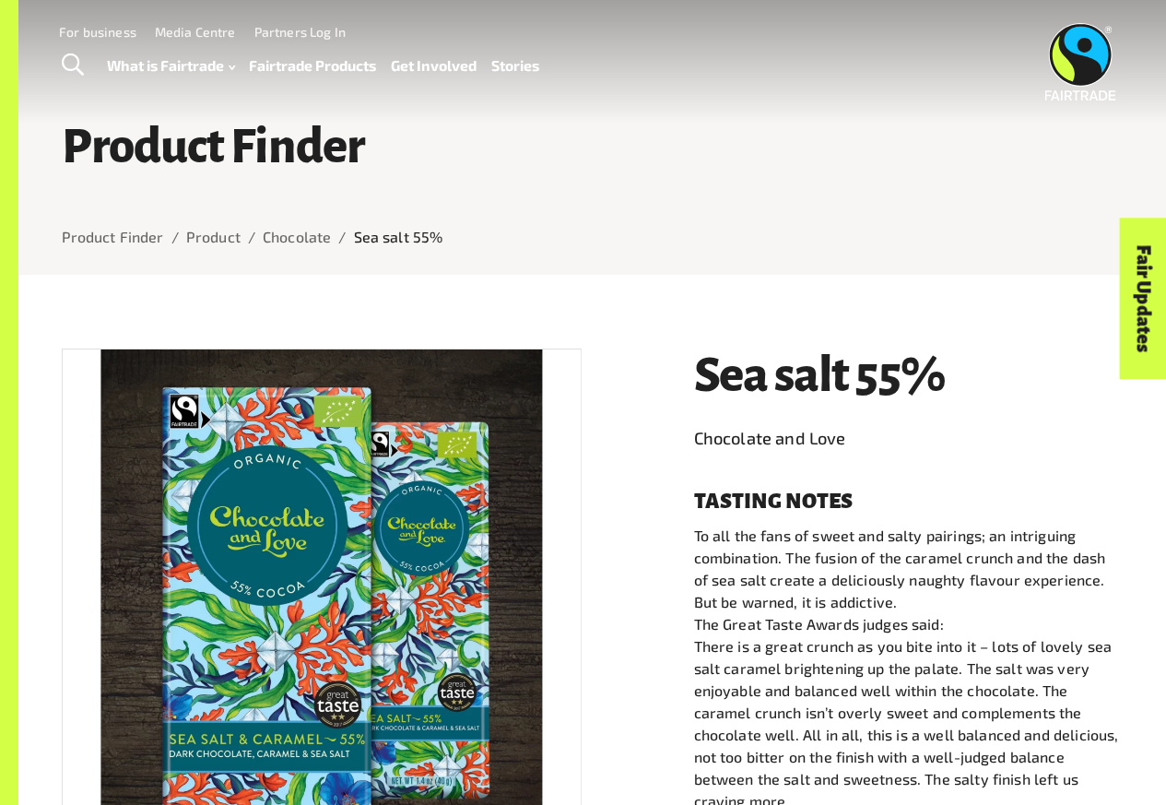 The width and height of the screenshot is (1166, 805). What do you see at coordinates (195, 31) in the screenshot?
I see `a: Media Centre` at bounding box center [195, 31].